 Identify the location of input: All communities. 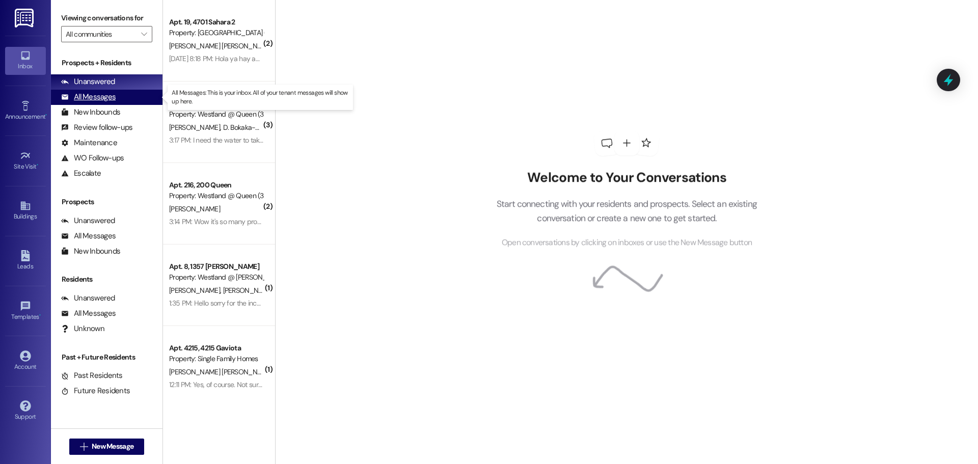
(101, 34).